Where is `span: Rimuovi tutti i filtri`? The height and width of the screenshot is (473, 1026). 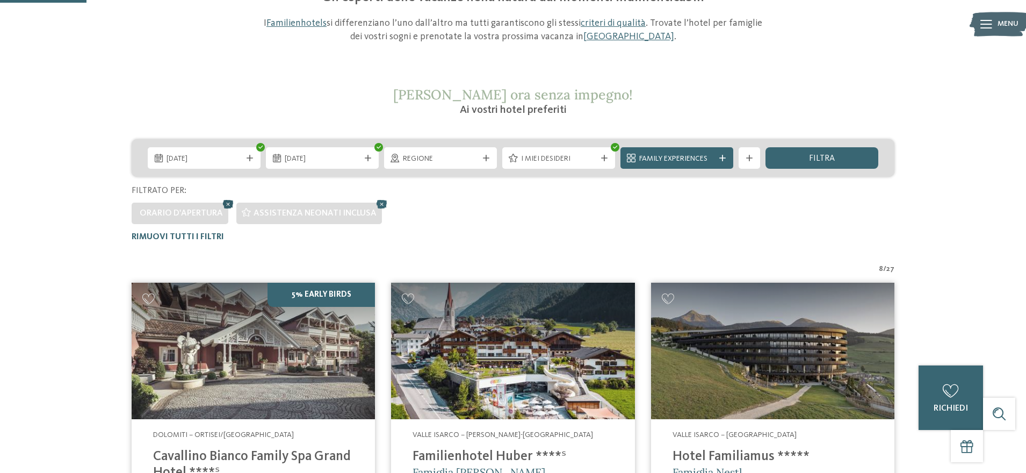 span: Rimuovi tutti i filtri is located at coordinates (178, 237).